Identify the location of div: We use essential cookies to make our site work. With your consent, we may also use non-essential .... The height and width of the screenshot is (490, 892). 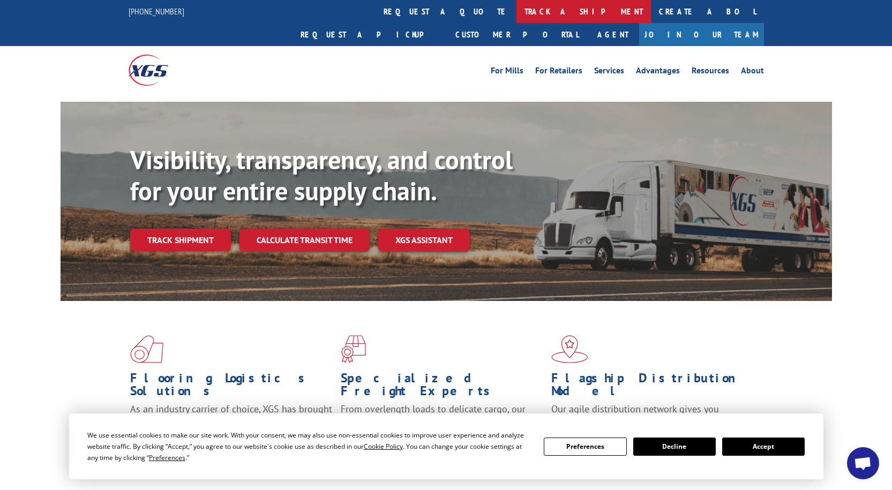
(309, 446).